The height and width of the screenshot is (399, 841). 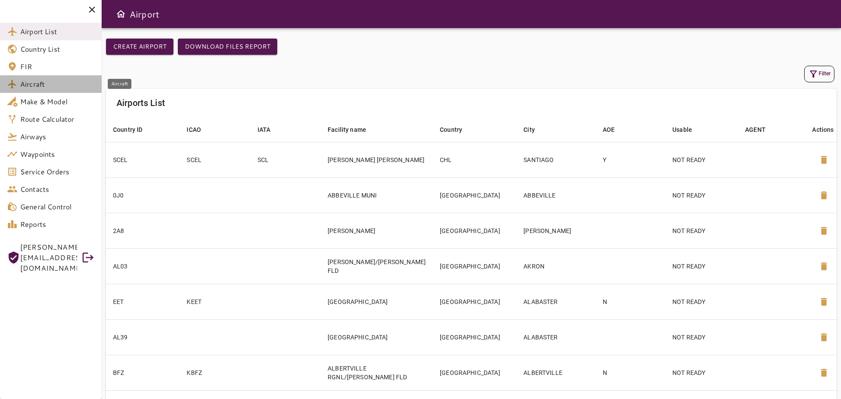 What do you see at coordinates (57, 67) in the screenshot?
I see `span: FIR` at bounding box center [57, 67].